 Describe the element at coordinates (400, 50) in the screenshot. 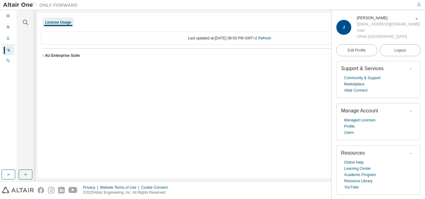

I see `span: Logout` at that location.